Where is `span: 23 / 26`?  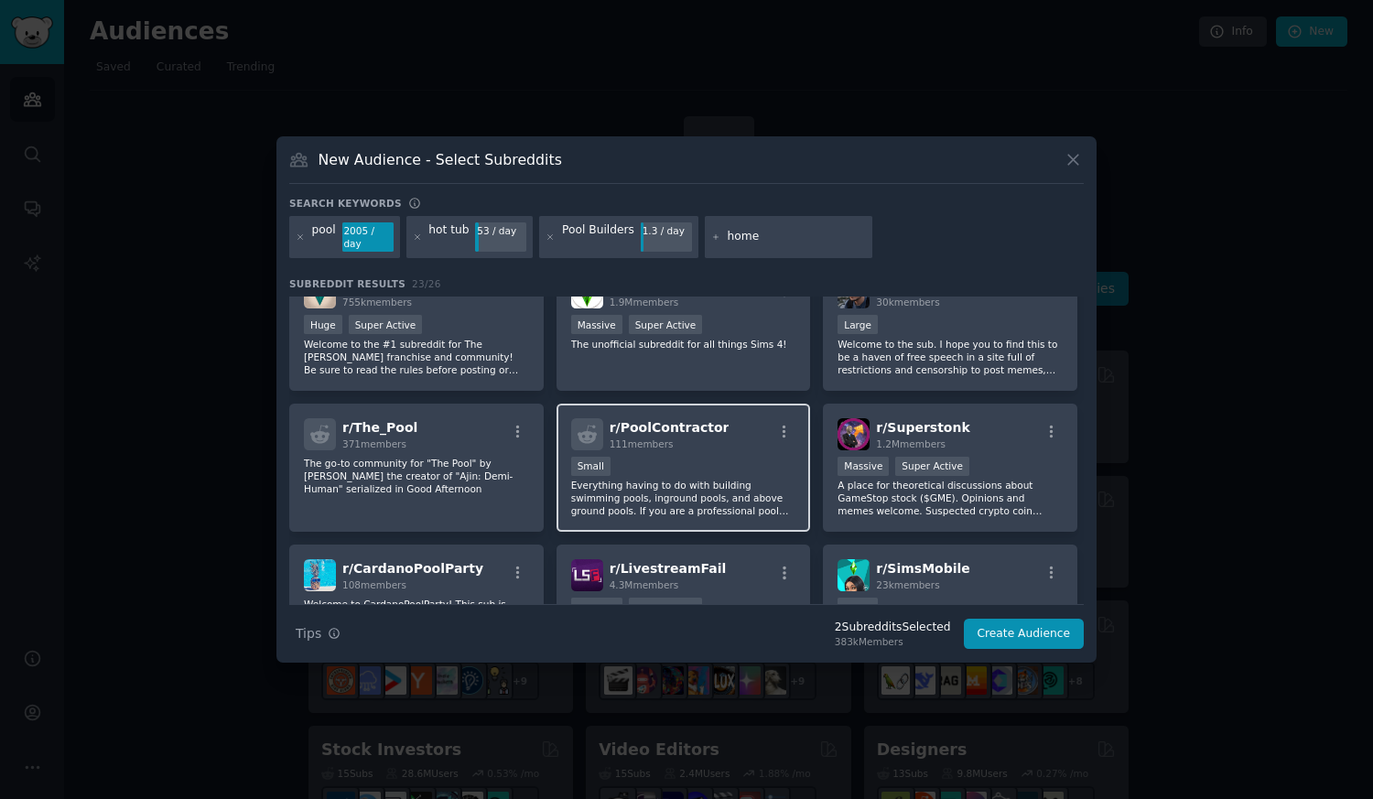 span: 23 / 26 is located at coordinates (427, 284).